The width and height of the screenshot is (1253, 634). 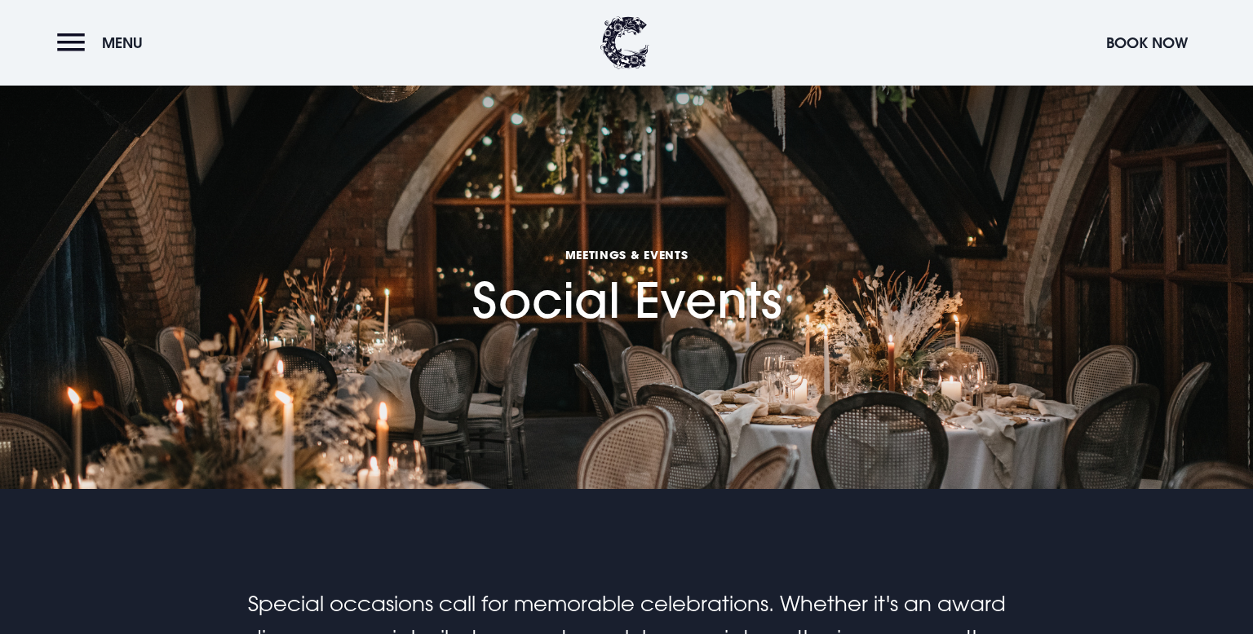 I want to click on span: Meetings & Events, so click(x=626, y=254).